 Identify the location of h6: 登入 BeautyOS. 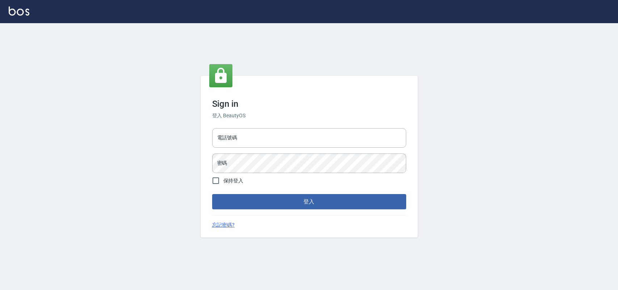
(309, 115).